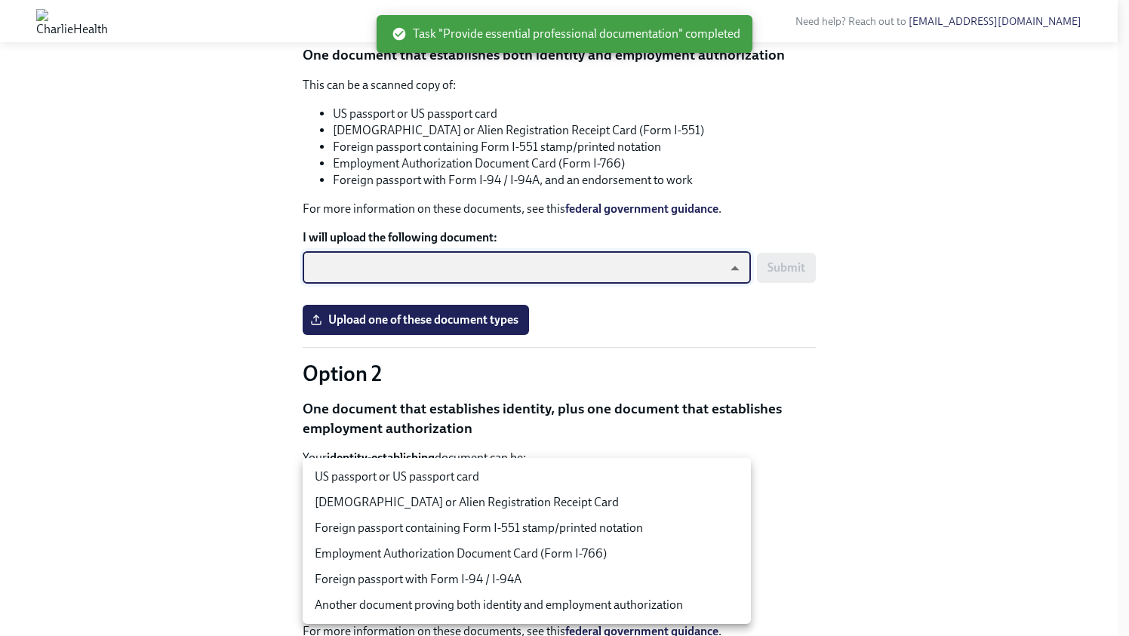  What do you see at coordinates (527, 528) in the screenshot?
I see `li: Foreign passport containing Form I-551 stamp/printed notation` at bounding box center [527, 528].